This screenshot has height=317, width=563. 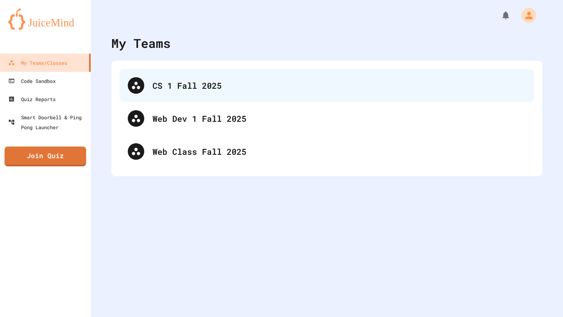 I want to click on div: My Notifications, so click(x=499, y=15).